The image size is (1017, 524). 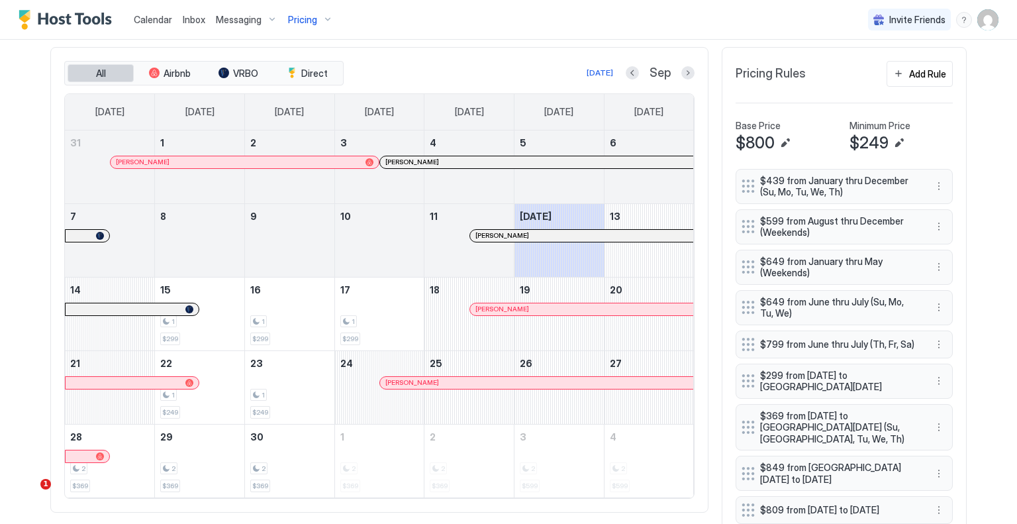 What do you see at coordinates (110, 112) in the screenshot?
I see `a: Sunday` at bounding box center [110, 112].